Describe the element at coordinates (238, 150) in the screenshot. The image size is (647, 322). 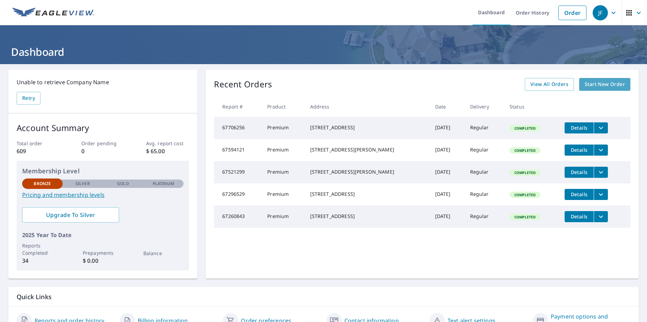
I see `td: 67594121` at that location.